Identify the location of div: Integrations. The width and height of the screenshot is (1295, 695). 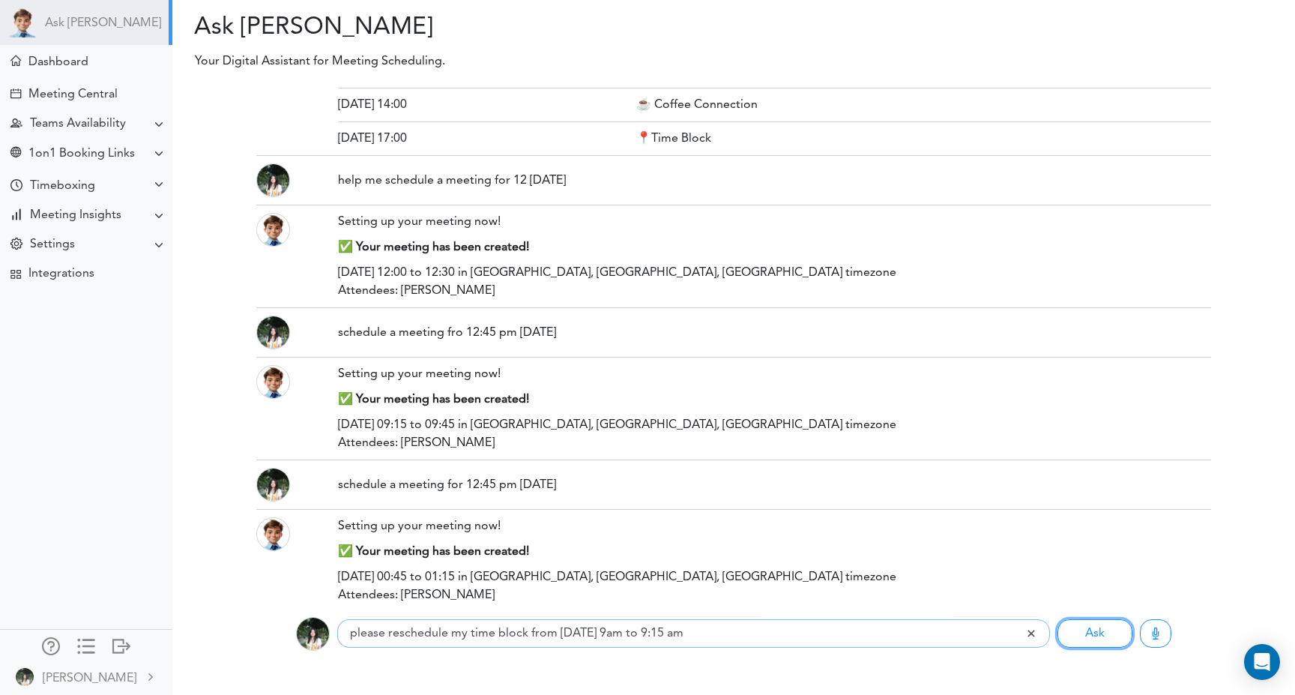
(61, 274).